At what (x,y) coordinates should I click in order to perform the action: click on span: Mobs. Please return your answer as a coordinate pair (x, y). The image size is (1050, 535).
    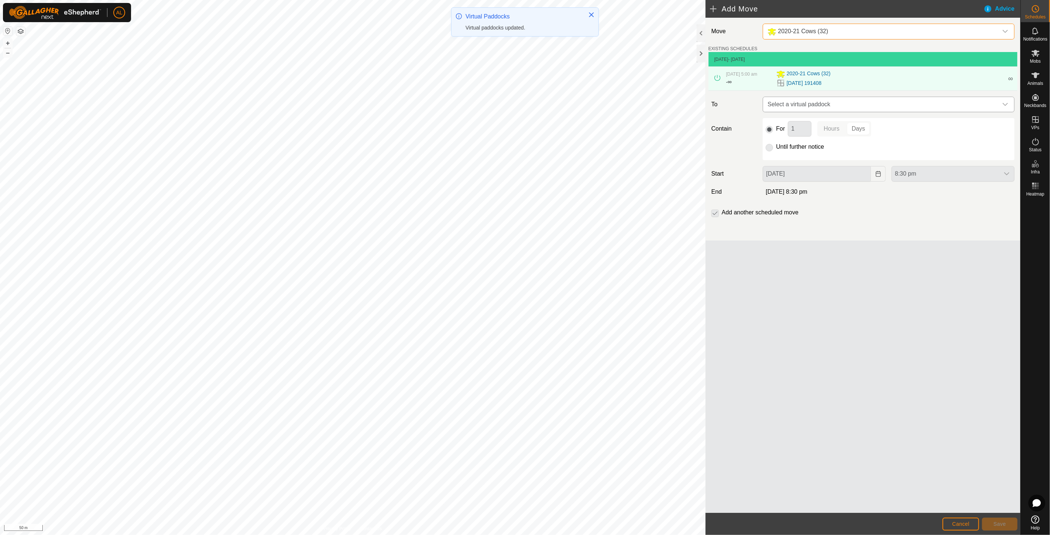
    Looking at the image, I should click on (1035, 61).